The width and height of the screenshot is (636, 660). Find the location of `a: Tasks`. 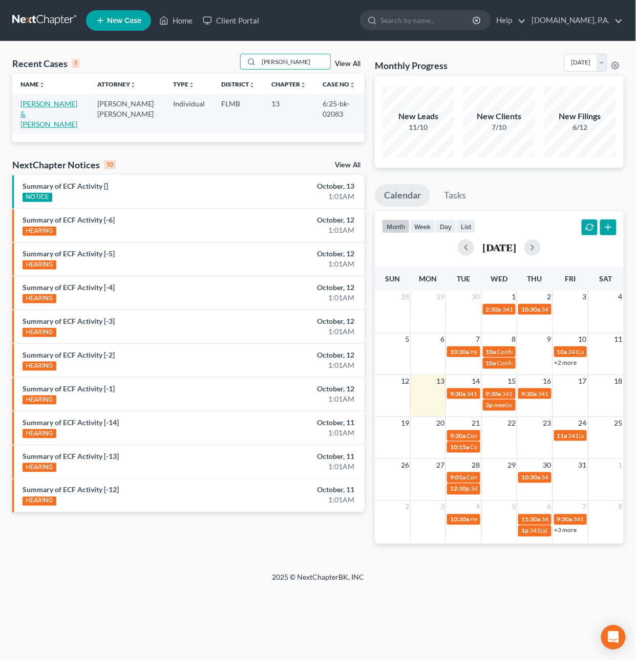

a: Tasks is located at coordinates (455, 196).